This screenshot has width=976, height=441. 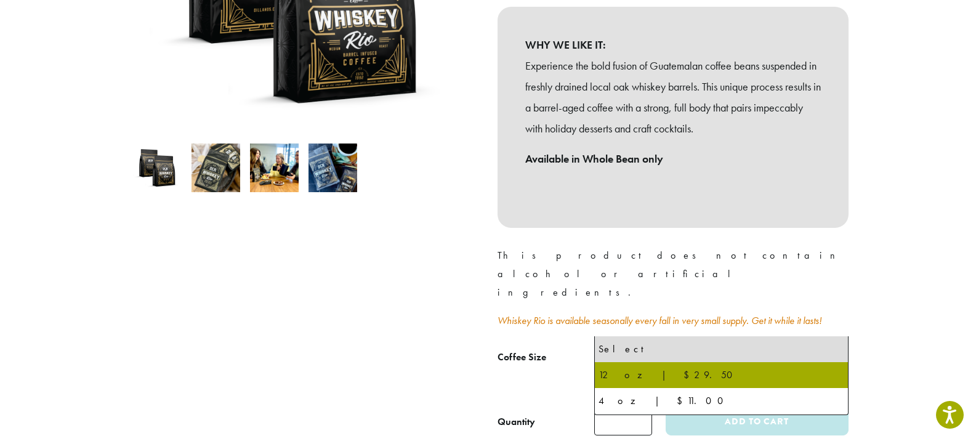 What do you see at coordinates (274, 168) in the screenshot?
I see `img: Whiskey Rio - Image 3` at bounding box center [274, 168].